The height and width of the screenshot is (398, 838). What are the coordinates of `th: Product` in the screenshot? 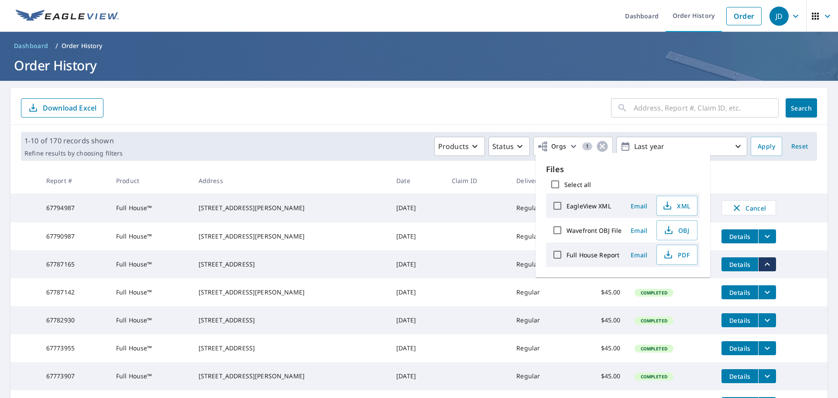 It's located at (150, 180).